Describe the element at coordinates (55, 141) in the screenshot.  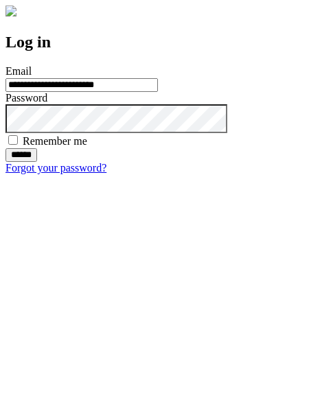
I see `label: Remember me` at that location.